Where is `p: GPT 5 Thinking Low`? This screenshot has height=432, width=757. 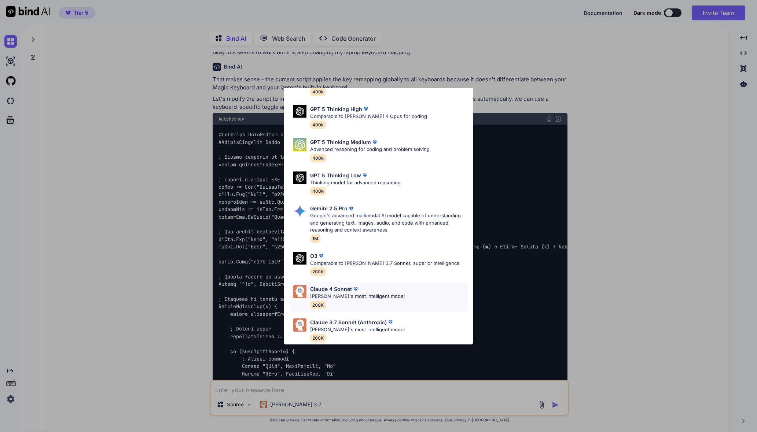
p: GPT 5 Thinking Low is located at coordinates (335, 175).